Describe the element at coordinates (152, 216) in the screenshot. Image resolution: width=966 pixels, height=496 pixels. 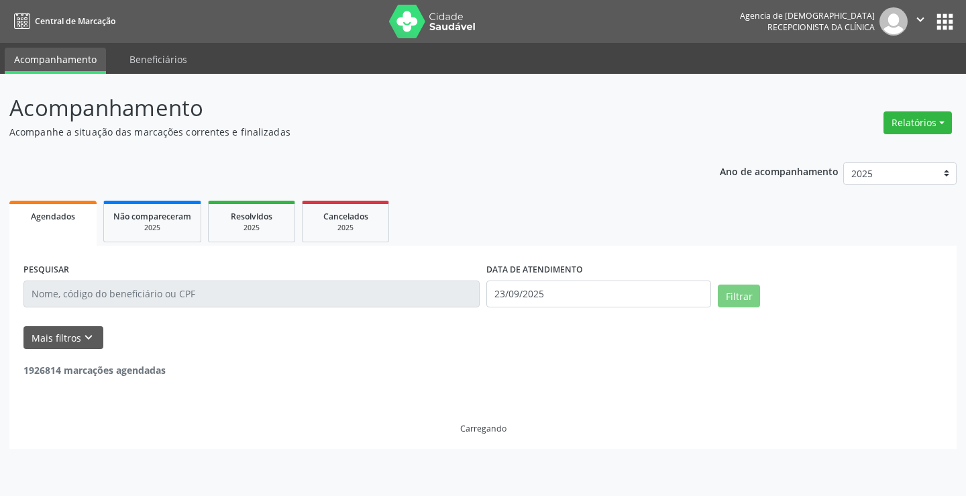
I see `span: Não compareceram` at that location.